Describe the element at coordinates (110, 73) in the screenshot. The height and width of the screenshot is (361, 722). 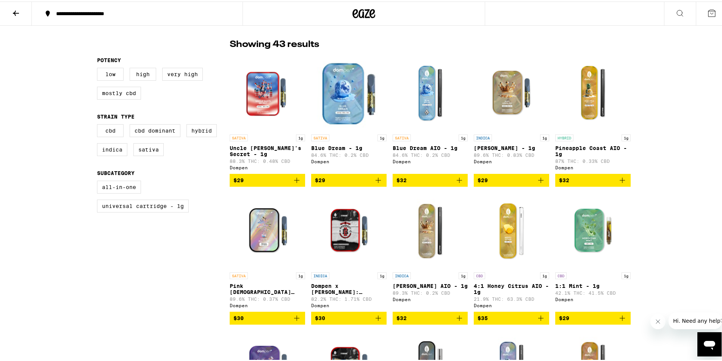
I see `label: Low` at that location.